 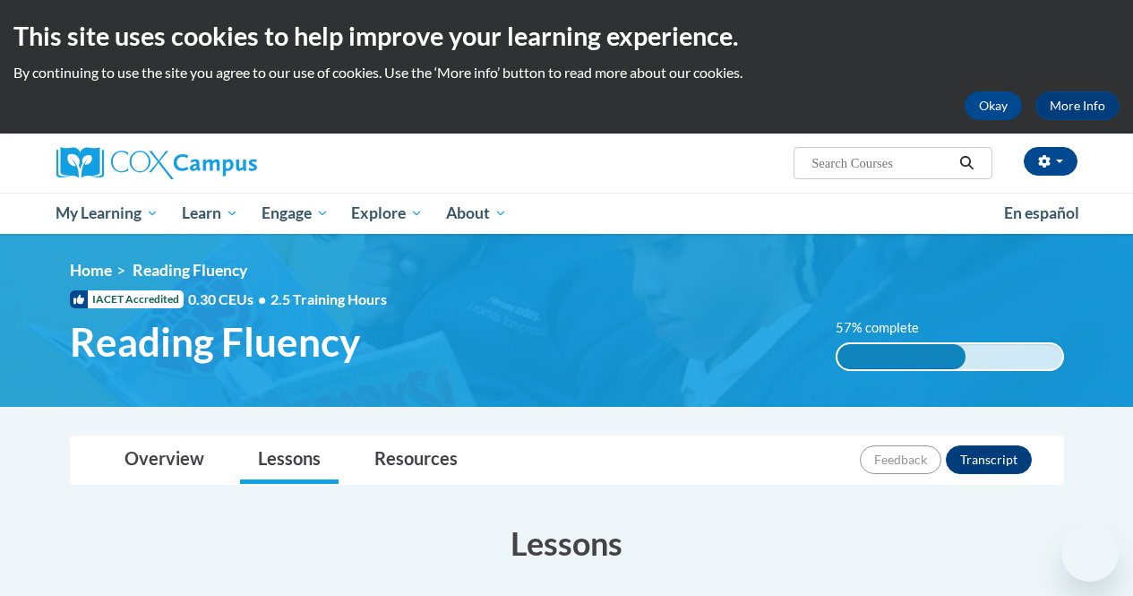 I want to click on a: Cox Campus, so click(x=218, y=163).